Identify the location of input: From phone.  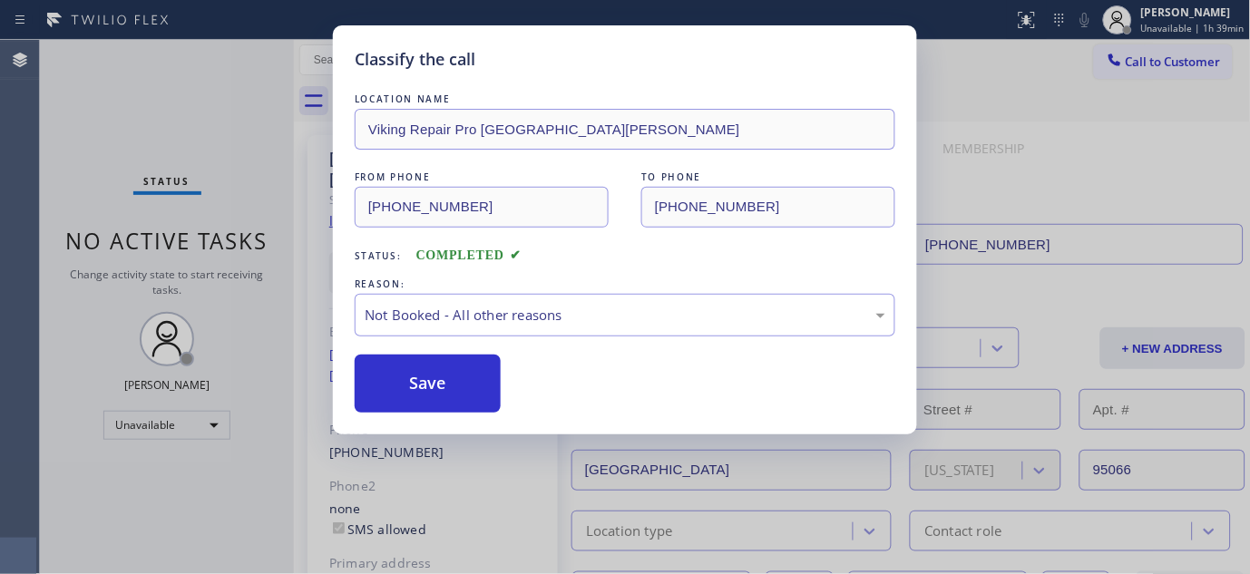
(482, 207).